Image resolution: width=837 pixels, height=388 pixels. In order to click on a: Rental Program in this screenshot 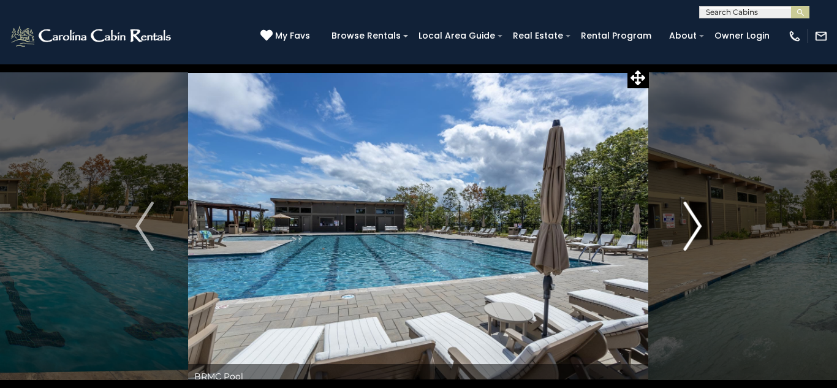, I will do `click(616, 36)`.